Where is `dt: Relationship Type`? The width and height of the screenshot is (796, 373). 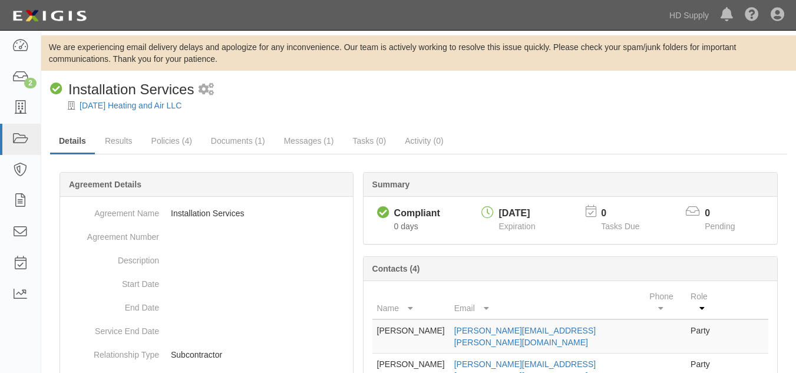 dt: Relationship Type is located at coordinates (112, 352).